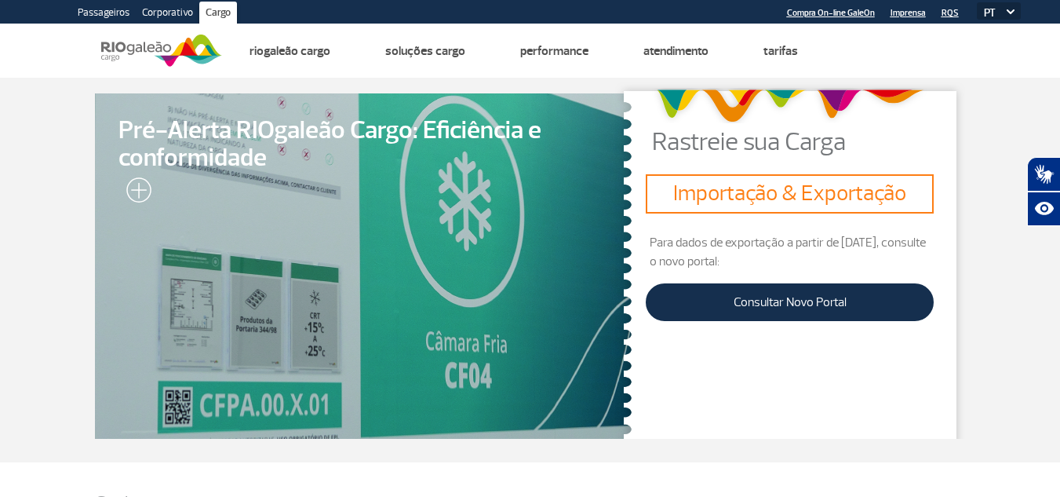 This screenshot has height=497, width=1060. What do you see at coordinates (831, 13) in the screenshot?
I see `a: Compra On-line GaleOn` at bounding box center [831, 13].